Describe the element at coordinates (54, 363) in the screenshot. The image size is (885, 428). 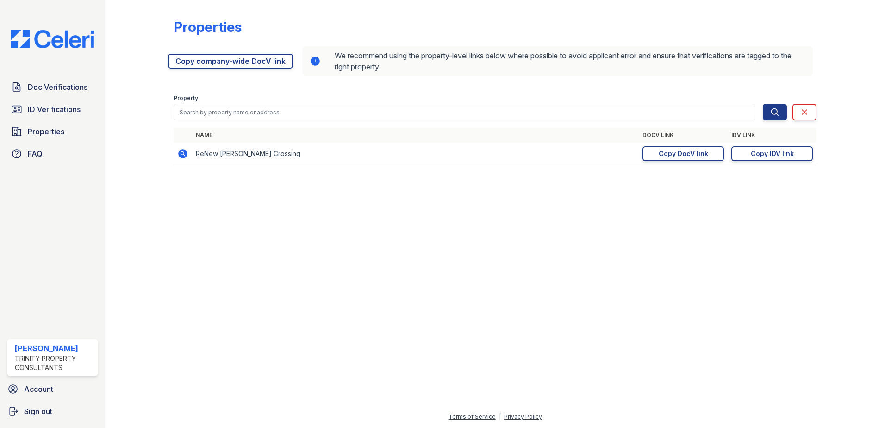
I see `div: Trinity Property Consultants` at that location.